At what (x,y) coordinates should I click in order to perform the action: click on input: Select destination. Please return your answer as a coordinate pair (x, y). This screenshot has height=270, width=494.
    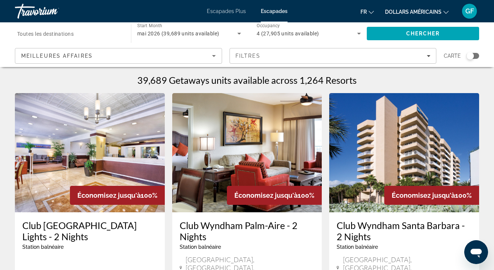
    Looking at the image, I should click on (69, 34).